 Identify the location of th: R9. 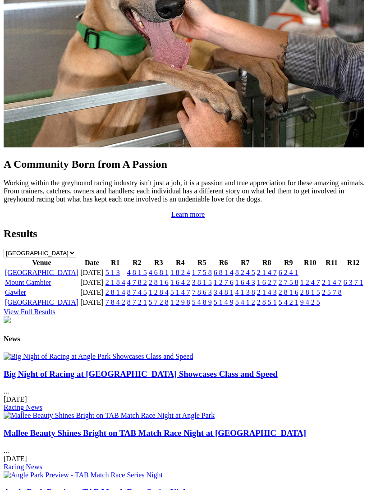
(289, 263).